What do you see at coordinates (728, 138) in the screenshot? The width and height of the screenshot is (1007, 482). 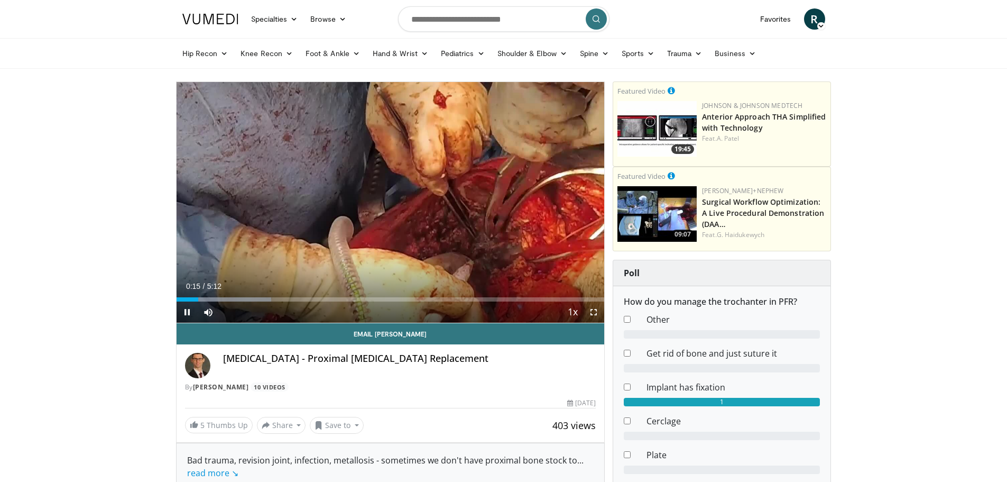 I see `a: A. Patel` at bounding box center [728, 138].